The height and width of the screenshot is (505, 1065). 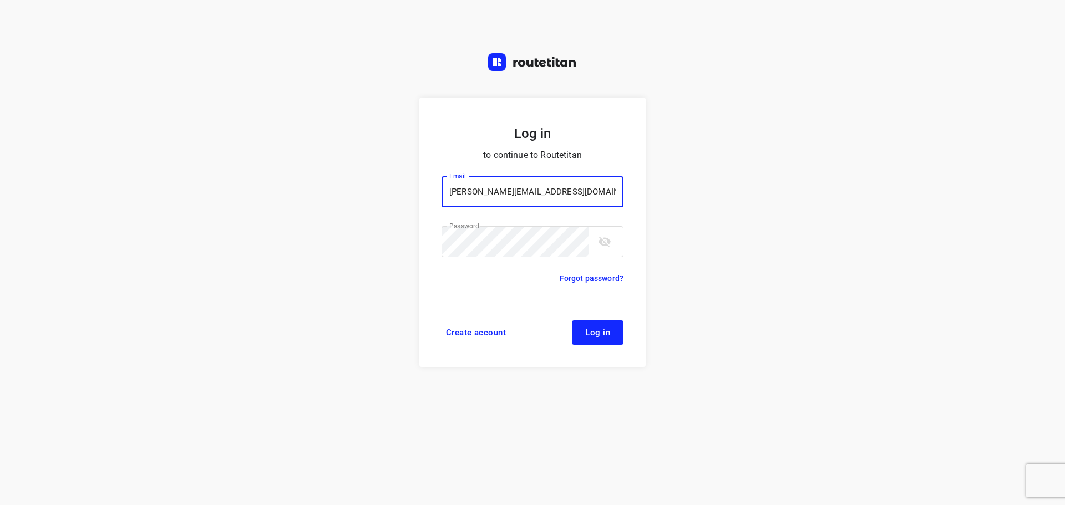 What do you see at coordinates (476, 333) in the screenshot?
I see `span: Create account` at bounding box center [476, 333].